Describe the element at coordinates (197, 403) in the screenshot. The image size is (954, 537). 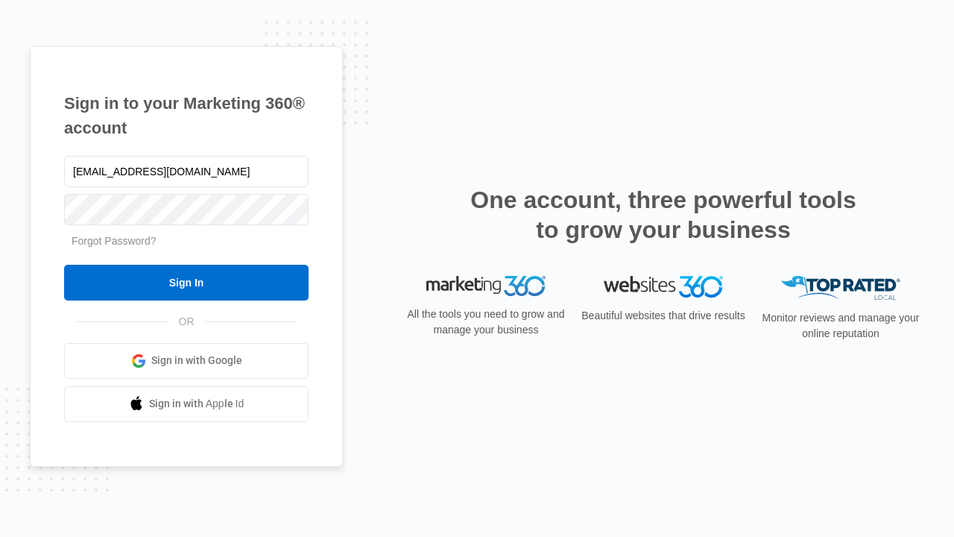
I see `span: Sign in with Apple Id` at that location.